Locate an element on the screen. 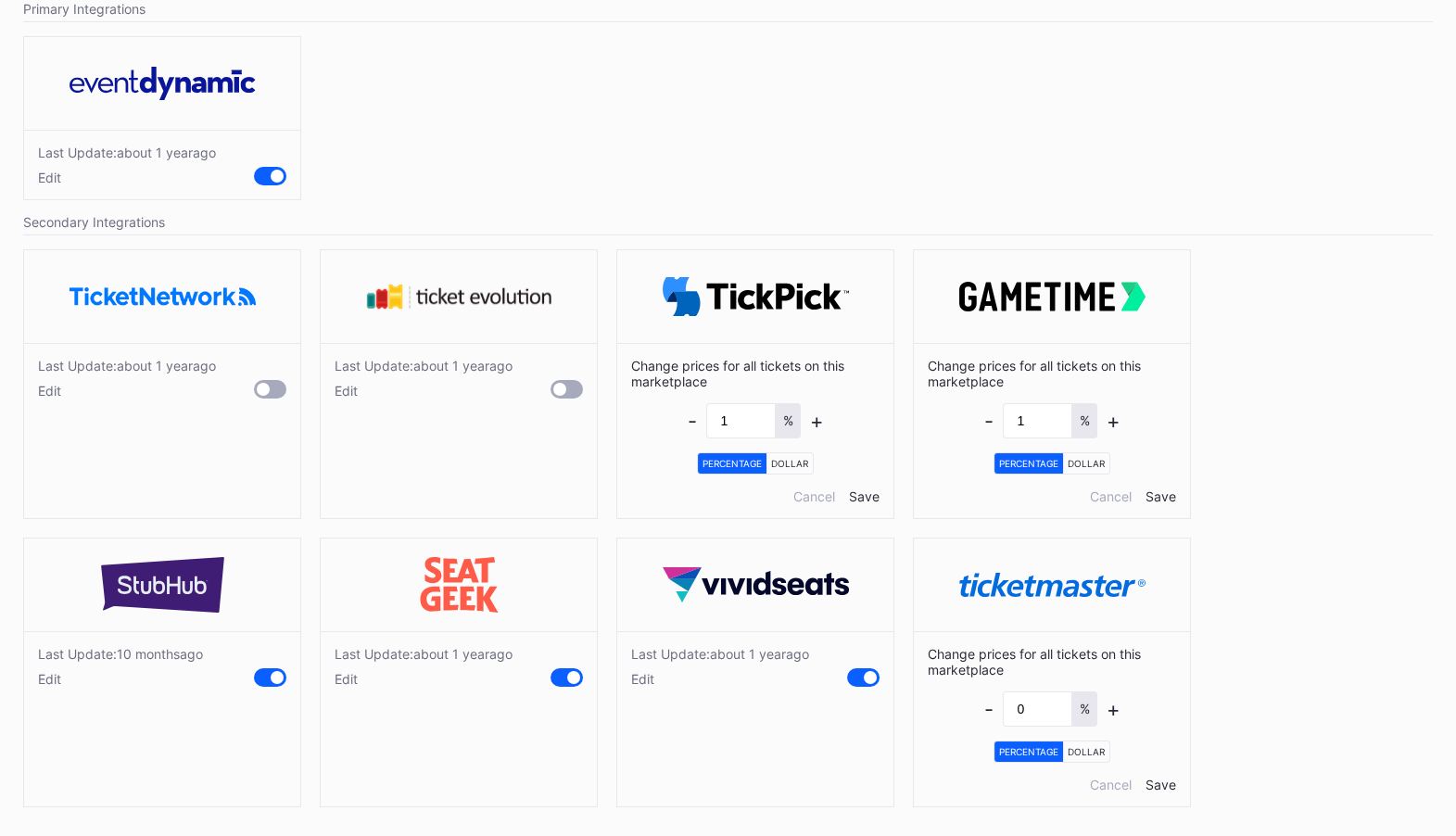 This screenshot has height=836, width=1456. img: eventDynamic.svg is located at coordinates (162, 83).